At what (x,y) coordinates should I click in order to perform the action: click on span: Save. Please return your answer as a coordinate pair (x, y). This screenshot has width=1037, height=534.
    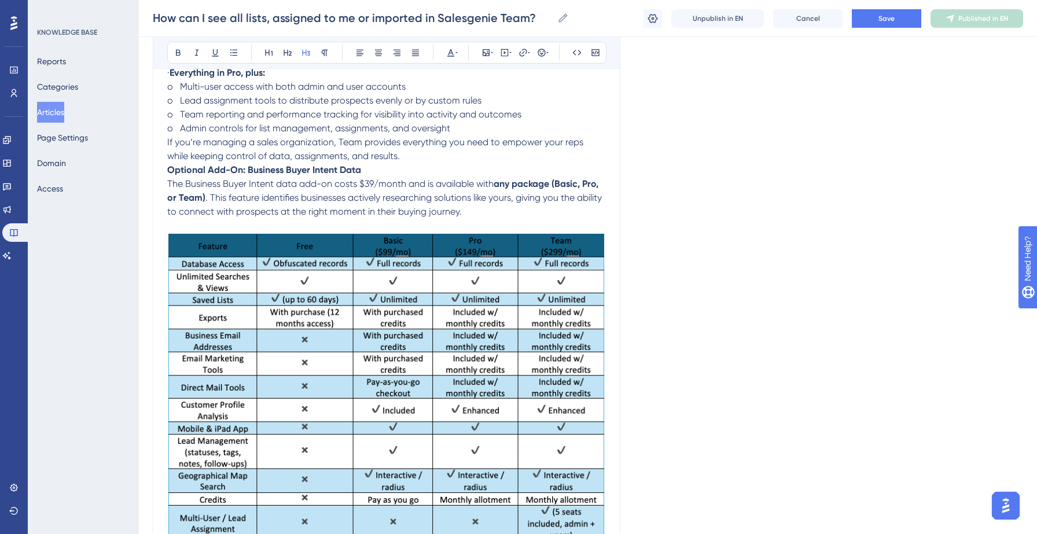
    Looking at the image, I should click on (887, 19).